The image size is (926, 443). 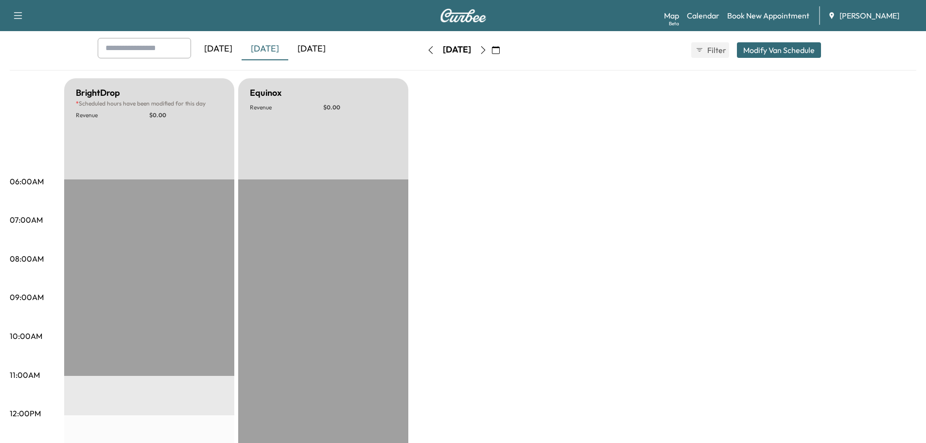 I want to click on h5: Equinox, so click(x=266, y=93).